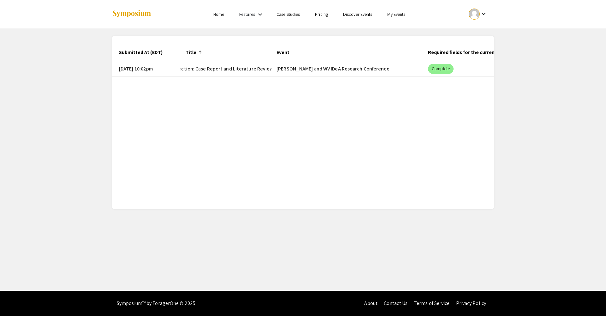 This screenshot has width=606, height=316. What do you see at coordinates (484, 14) in the screenshot?
I see `mat-icon: Expand account dropdown` at bounding box center [484, 14].